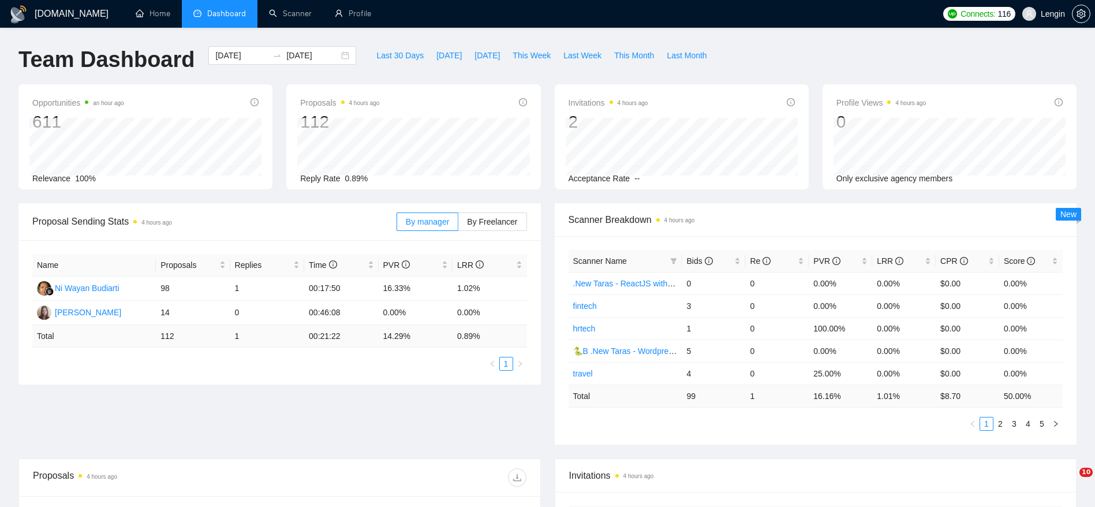 The image size is (1095, 507). What do you see at coordinates (713, 350) in the screenshot?
I see `td: 5` at bounding box center [713, 350].